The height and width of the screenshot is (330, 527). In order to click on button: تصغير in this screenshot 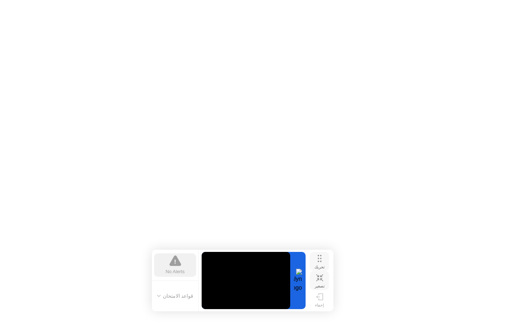, I will do `click(320, 280)`.